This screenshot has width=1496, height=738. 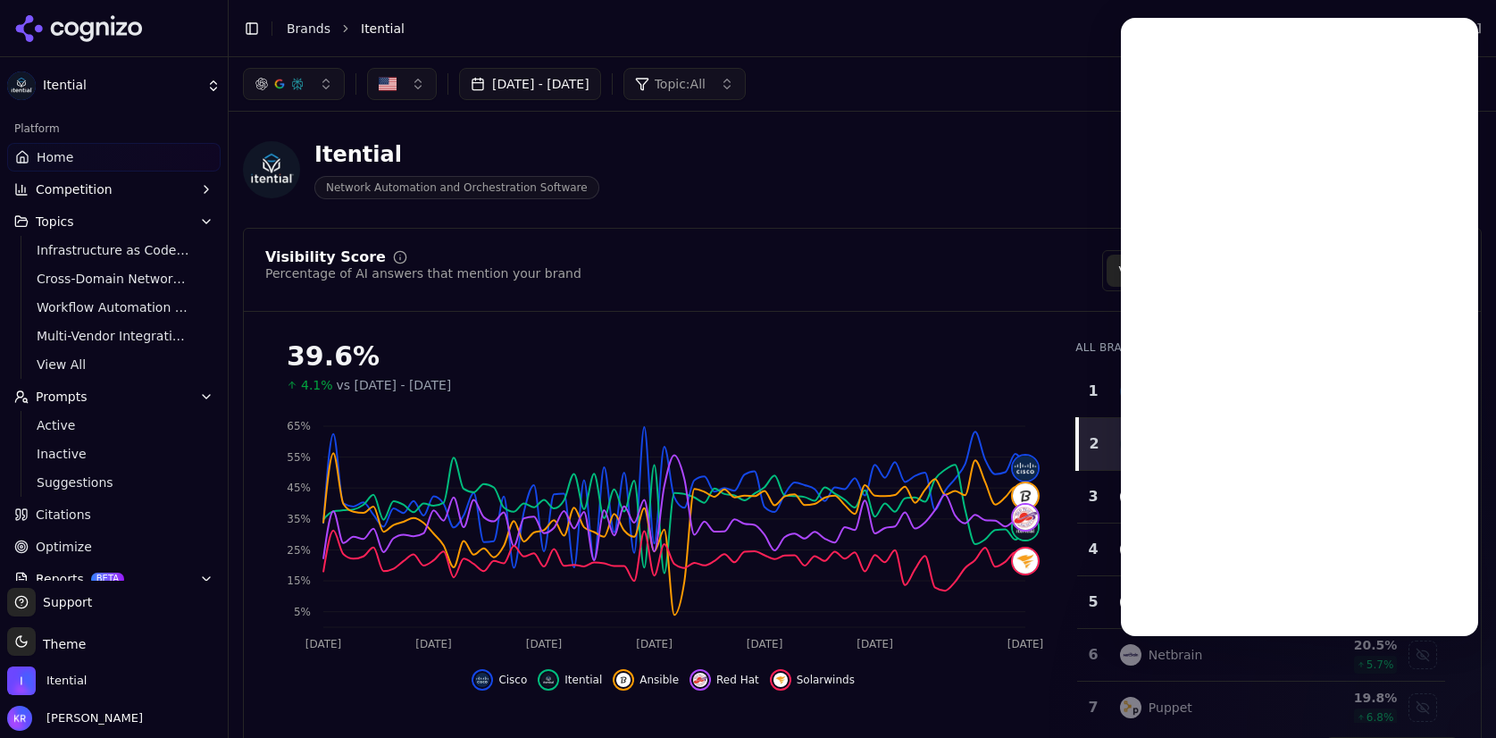 What do you see at coordinates (113, 515) in the screenshot?
I see `a: Citations` at bounding box center [113, 515].